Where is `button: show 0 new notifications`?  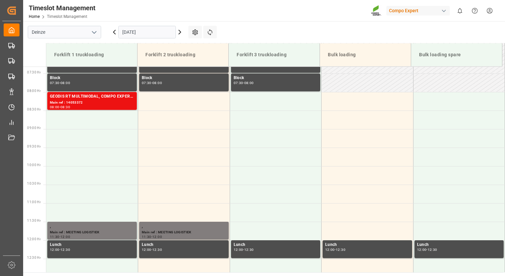
button: show 0 new notifications is located at coordinates (460, 11).